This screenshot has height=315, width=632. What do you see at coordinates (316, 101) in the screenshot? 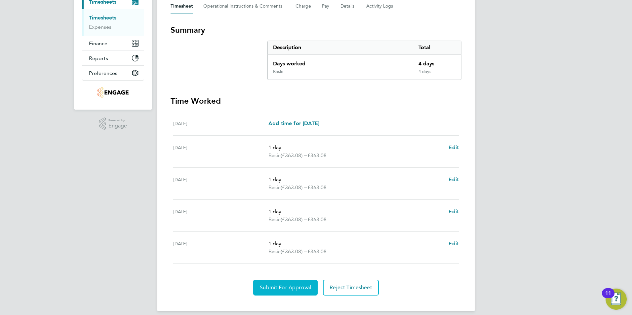
I see `h3: Time Worked` at bounding box center [316, 101].